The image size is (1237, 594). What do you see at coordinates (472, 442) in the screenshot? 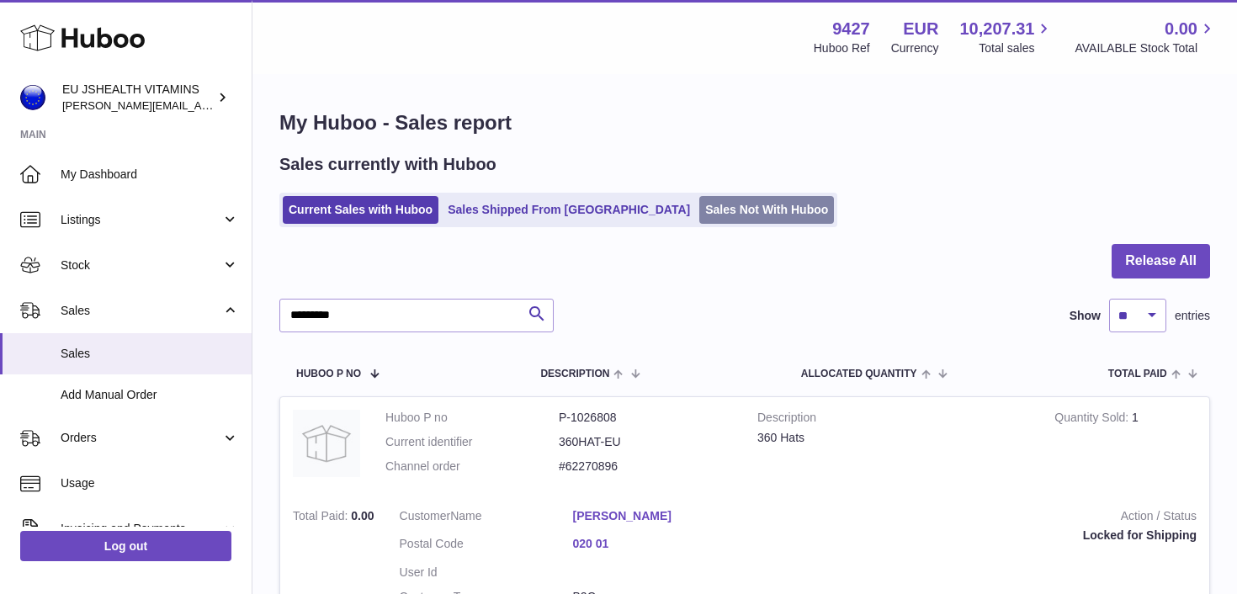
I see `dt: Current identifier` at bounding box center [472, 442].